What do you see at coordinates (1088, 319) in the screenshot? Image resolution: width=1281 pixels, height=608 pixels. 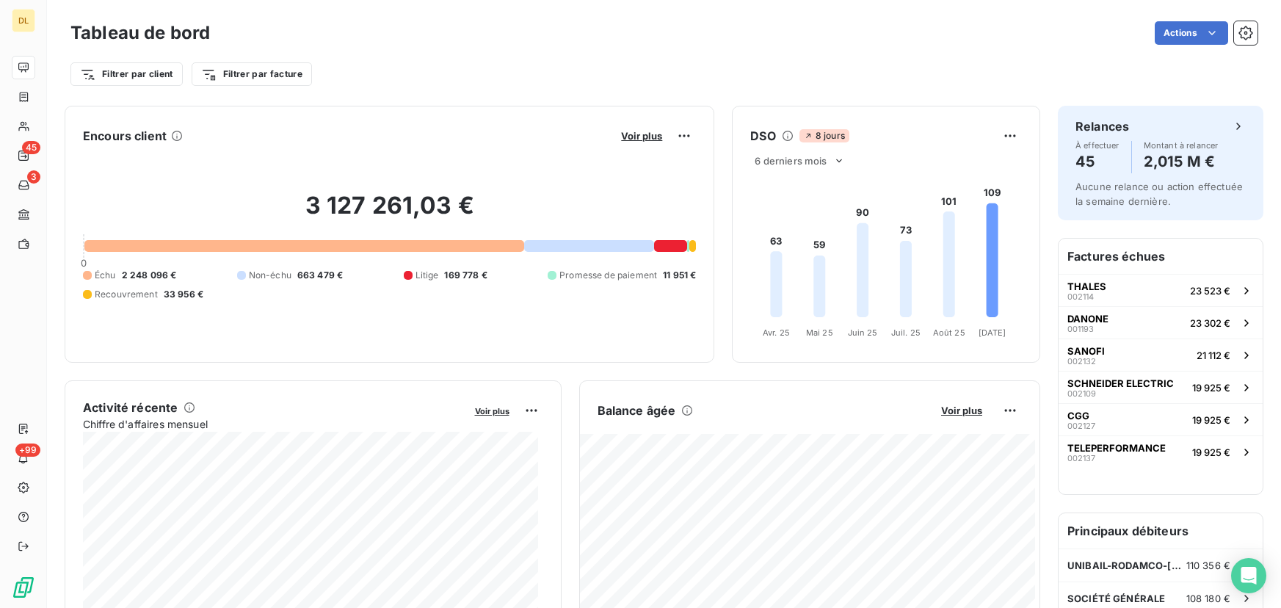 I see `span: DANONE` at bounding box center [1088, 319].